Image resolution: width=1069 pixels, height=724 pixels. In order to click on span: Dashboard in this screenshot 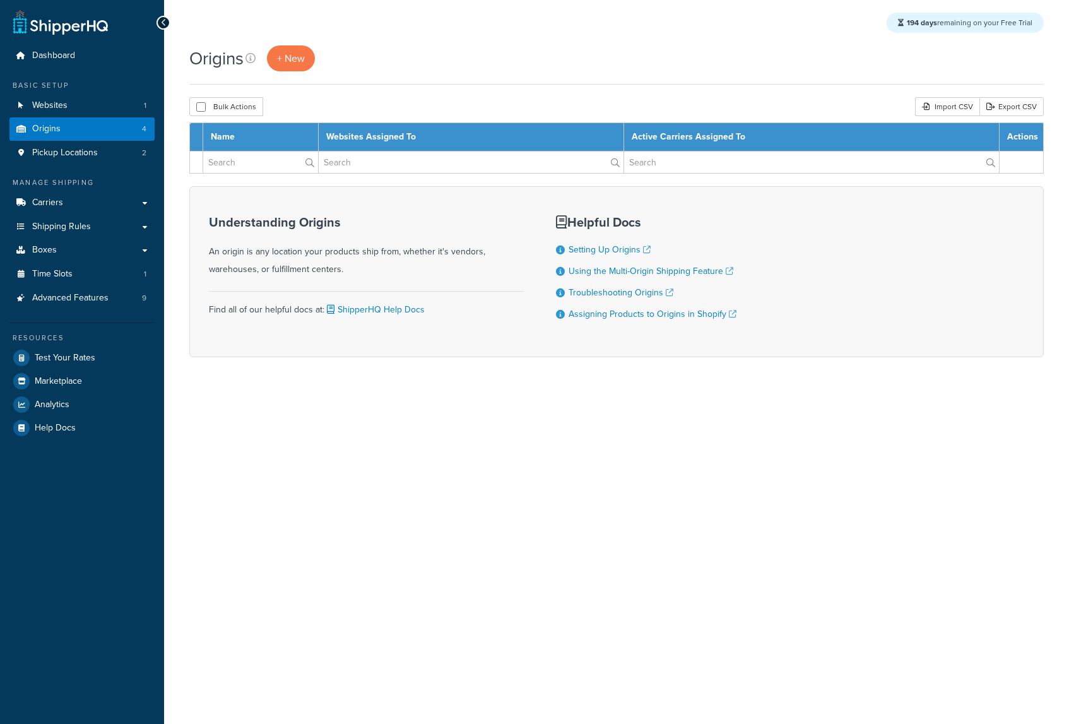, I will do `click(54, 56)`.